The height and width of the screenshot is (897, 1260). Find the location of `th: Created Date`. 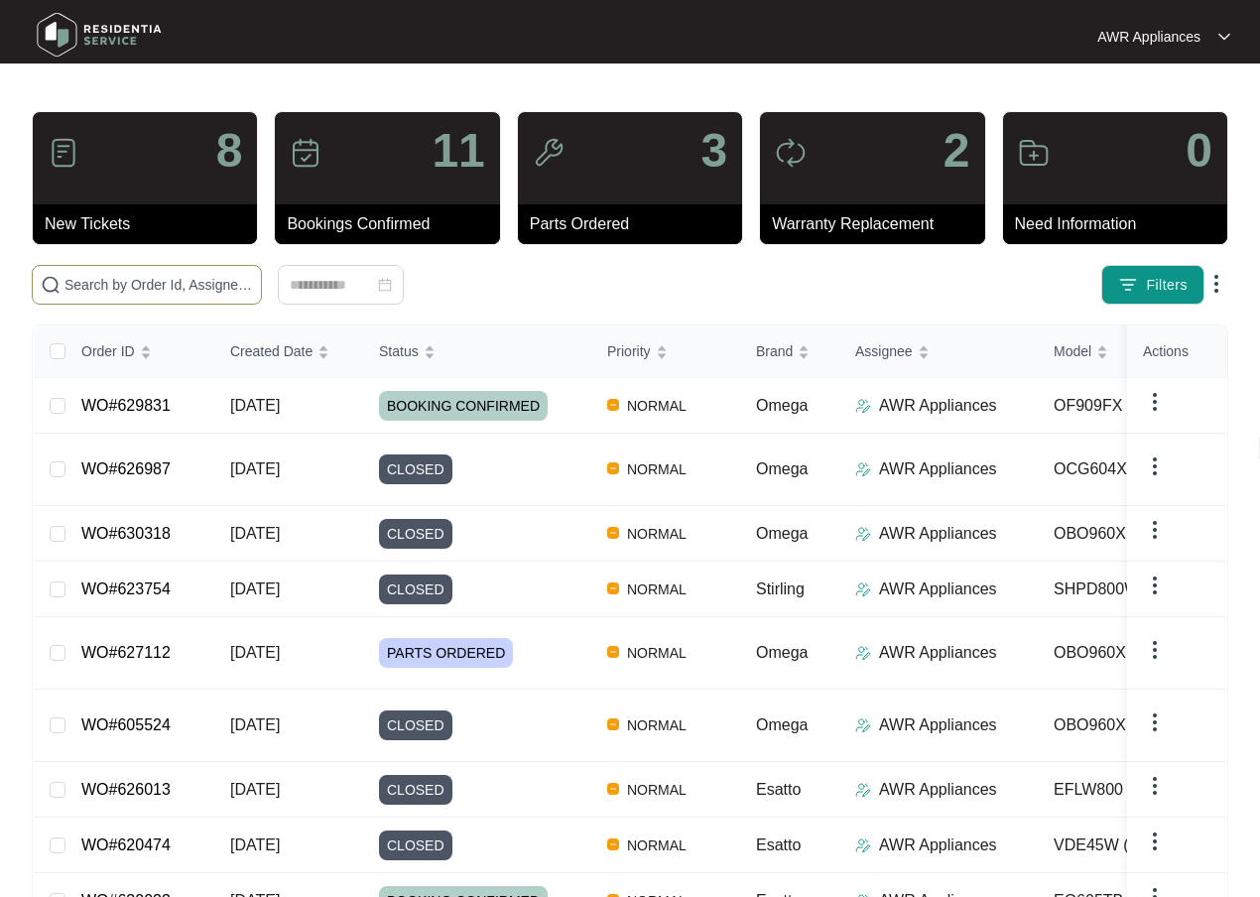

th: Created Date is located at coordinates (289, 351).